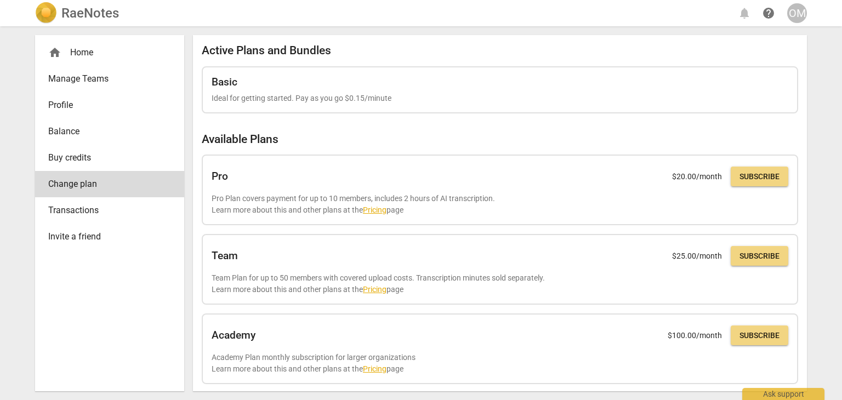 This screenshot has width=842, height=400. What do you see at coordinates (110, 105) in the screenshot?
I see `a: Profile` at bounding box center [110, 105].